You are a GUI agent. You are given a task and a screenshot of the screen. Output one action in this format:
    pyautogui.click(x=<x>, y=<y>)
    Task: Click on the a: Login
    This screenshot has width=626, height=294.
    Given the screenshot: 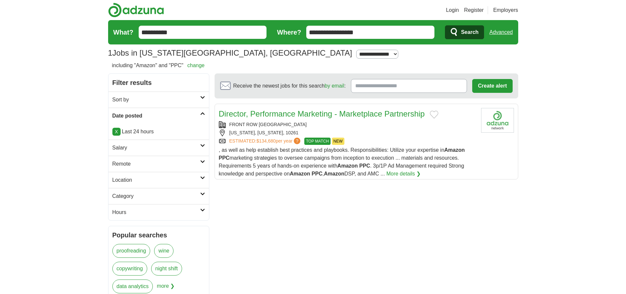 What is the action you would take?
    pyautogui.click(x=452, y=10)
    